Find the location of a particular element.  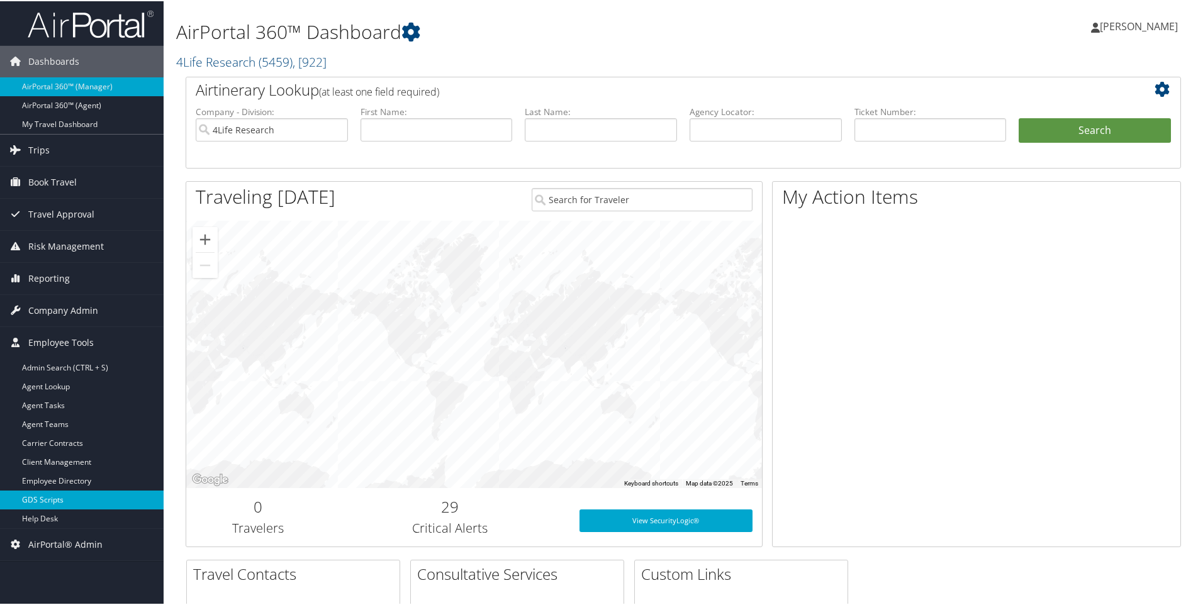

span: Dashboards is located at coordinates (53, 60).